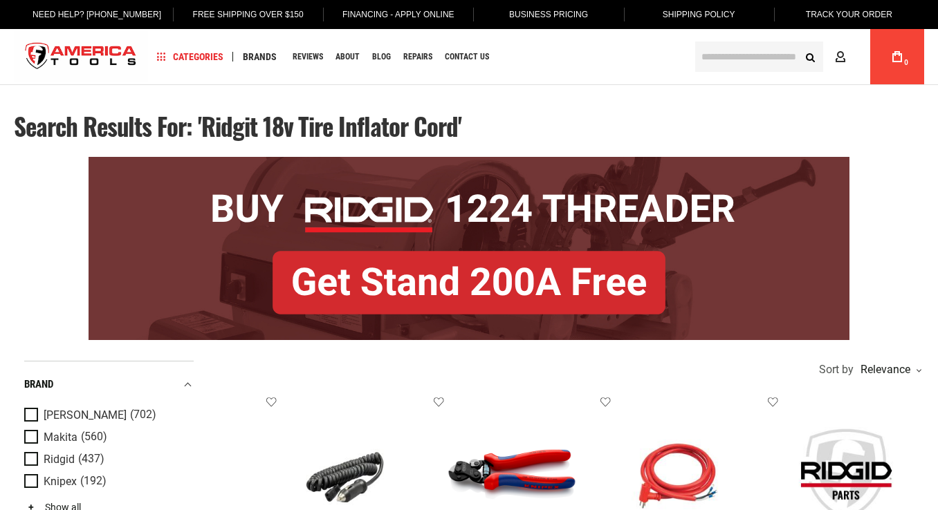  I want to click on button: Search, so click(810, 57).